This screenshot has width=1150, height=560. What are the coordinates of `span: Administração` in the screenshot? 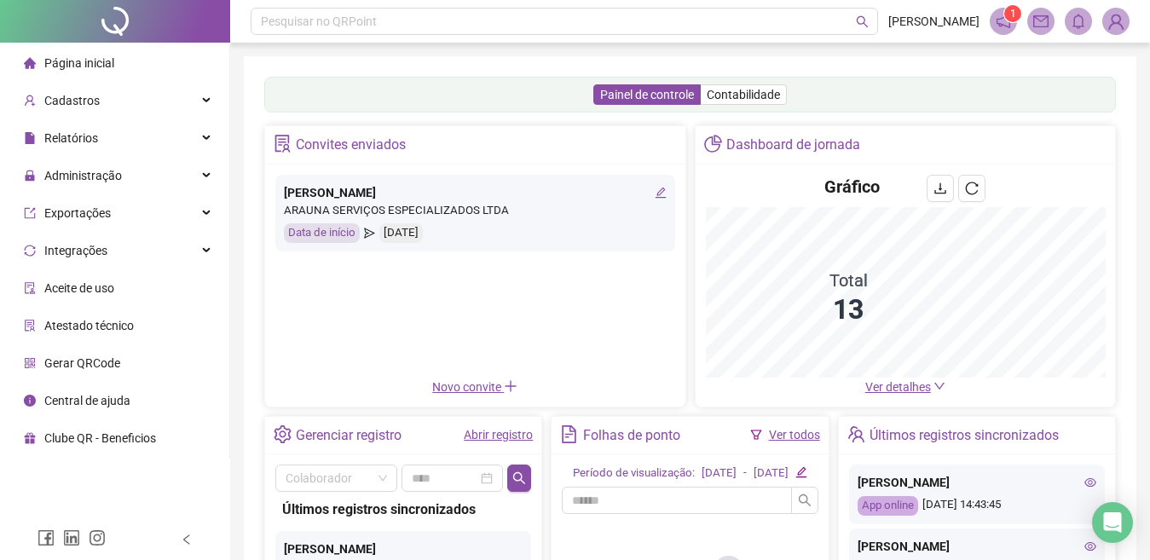 It's located at (83, 176).